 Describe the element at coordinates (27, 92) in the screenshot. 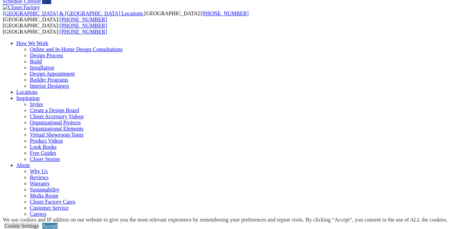

I see `a: Locations` at that location.